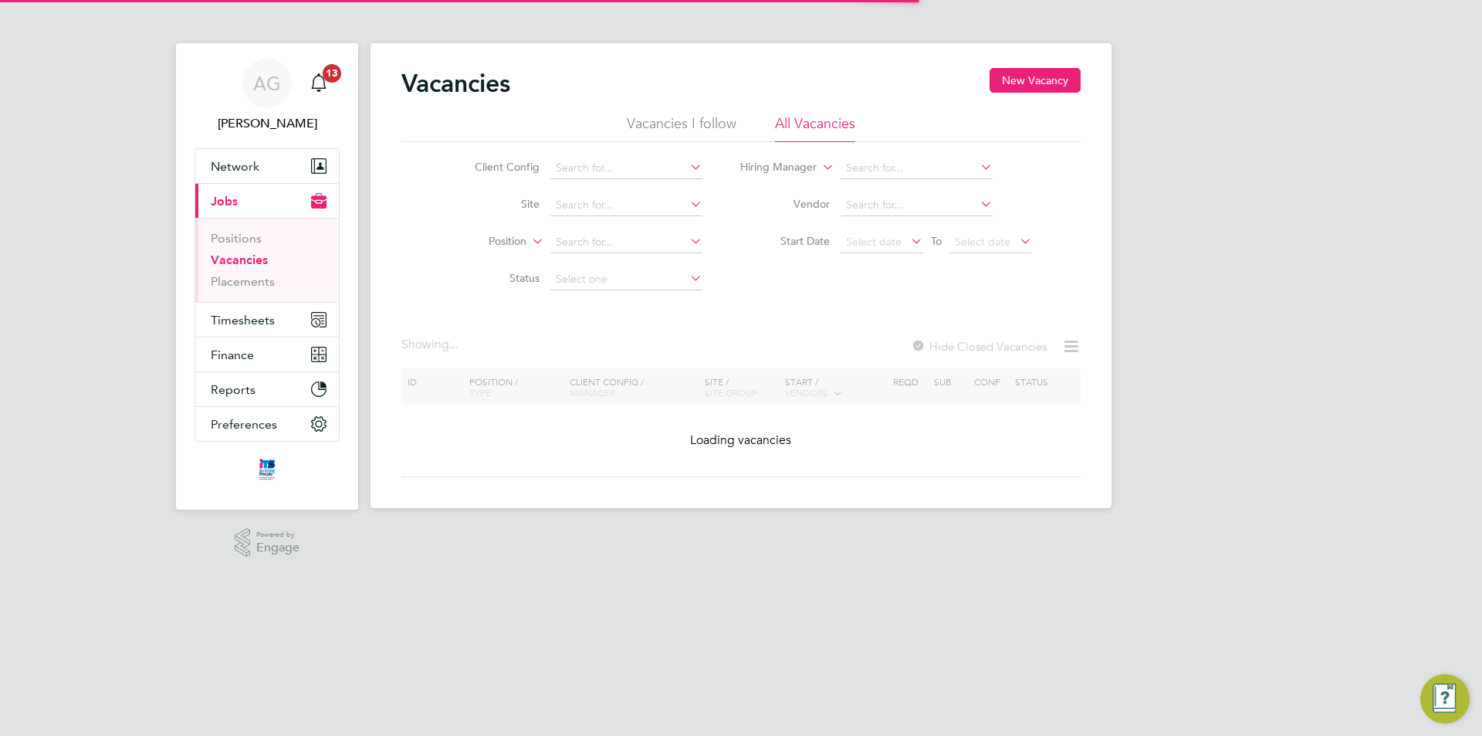 The height and width of the screenshot is (736, 1482). I want to click on span: AG, so click(267, 83).